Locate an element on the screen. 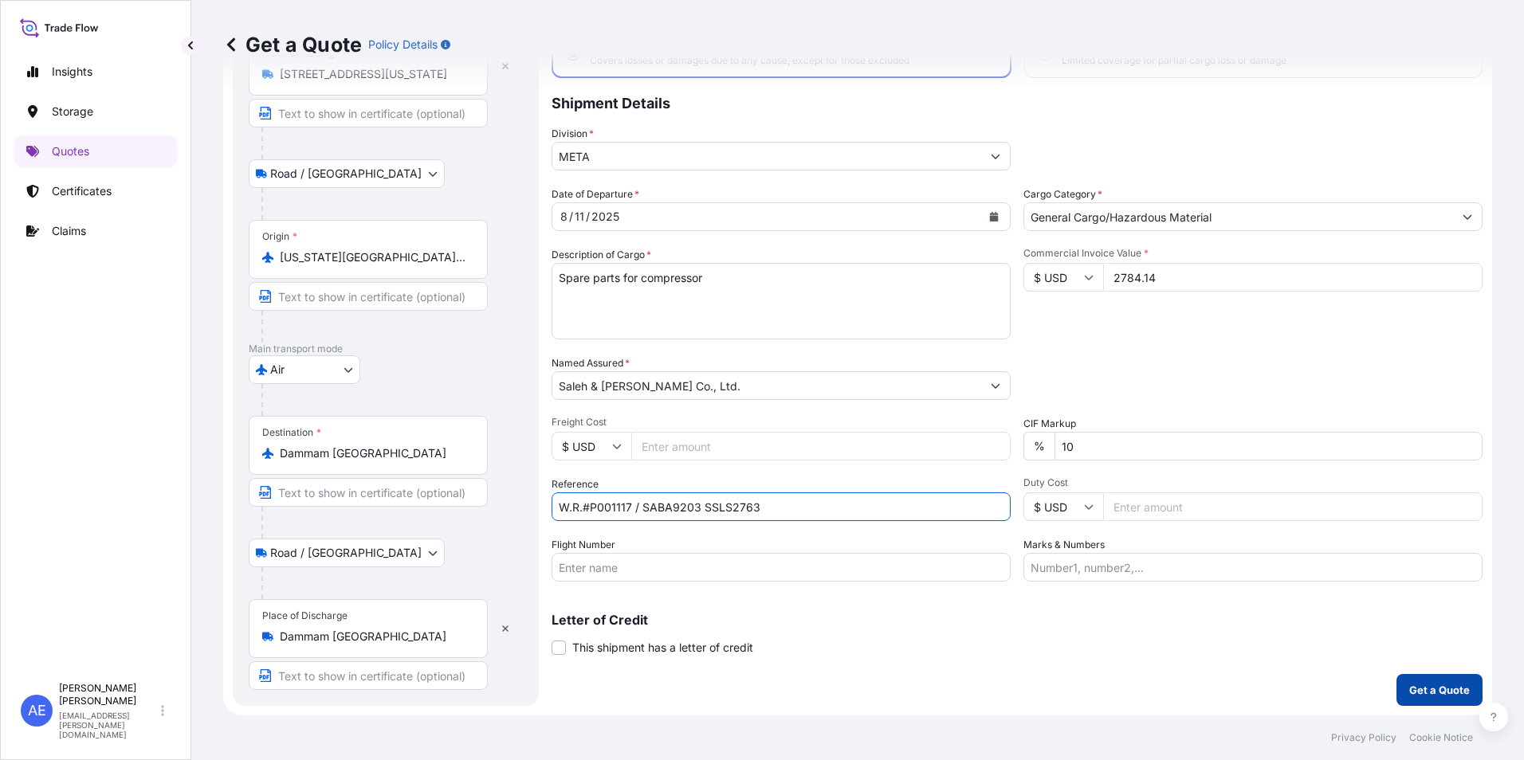  a: Storage is located at coordinates (96, 112).